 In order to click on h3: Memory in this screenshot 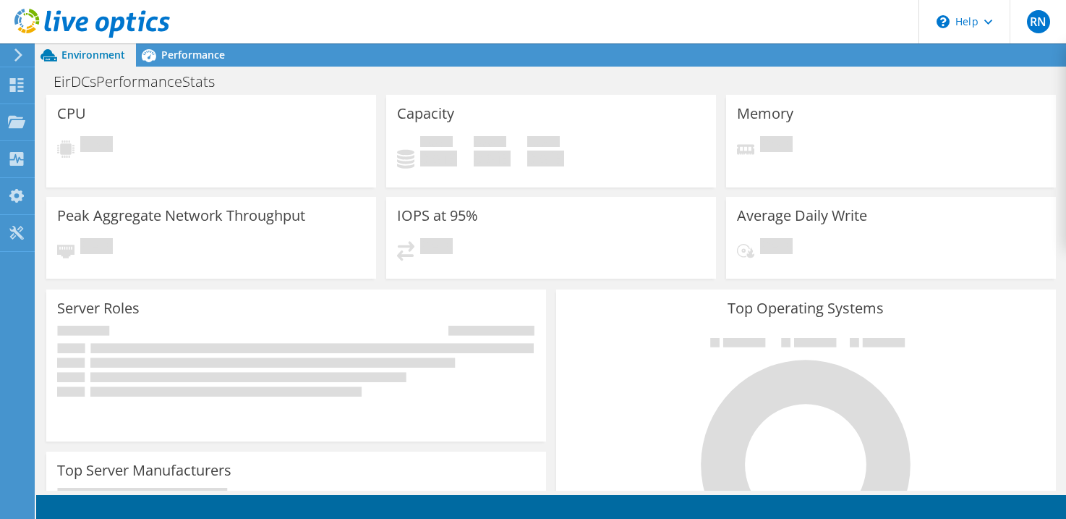, I will do `click(765, 114)`.